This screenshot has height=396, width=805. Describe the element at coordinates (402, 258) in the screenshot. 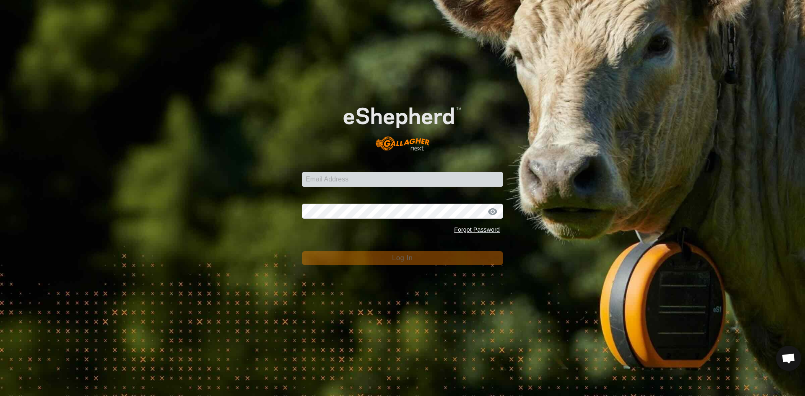

I see `span: Log In` at that location.